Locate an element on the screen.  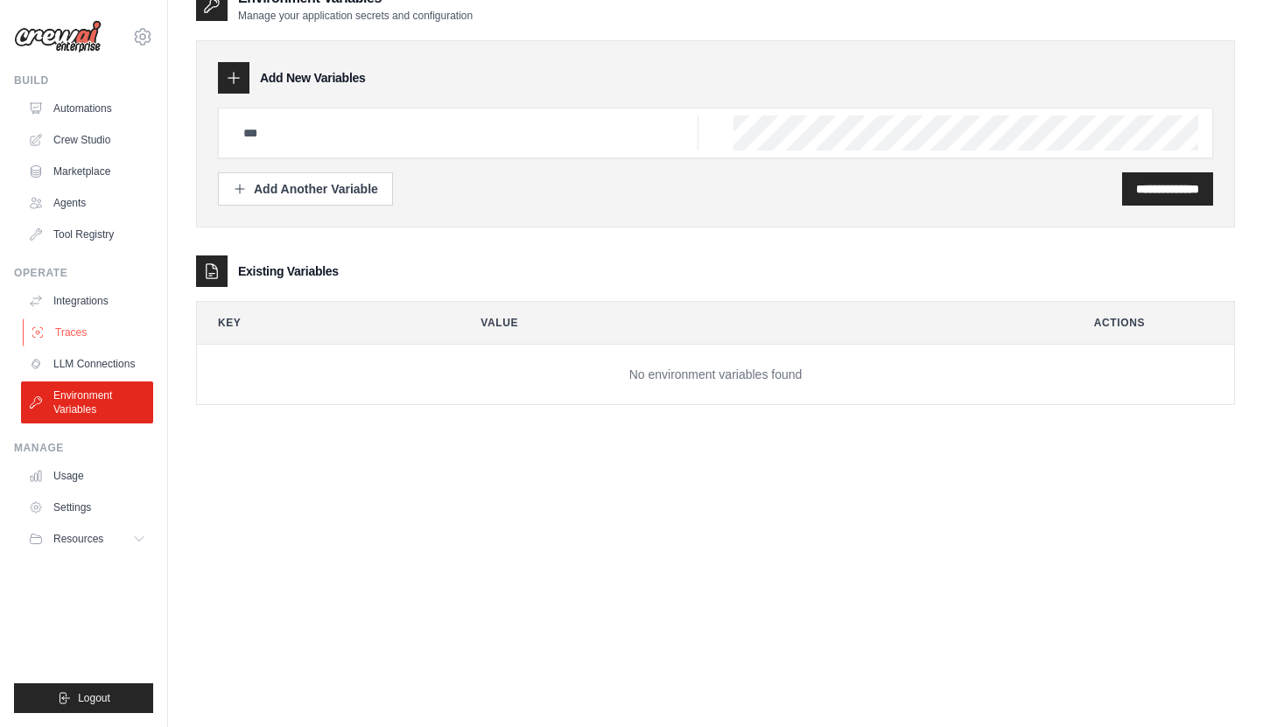
a: Tool Registry is located at coordinates (87, 235).